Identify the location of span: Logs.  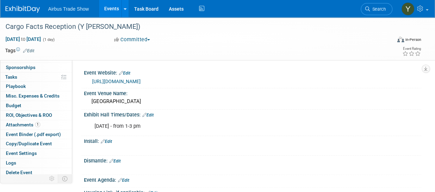
(11, 163).